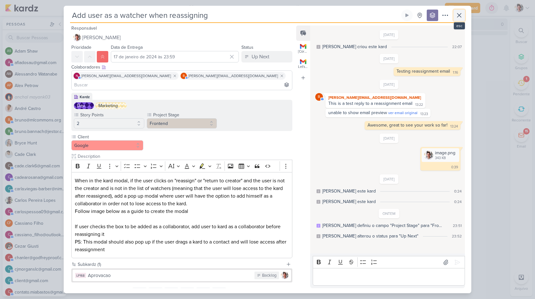  What do you see at coordinates (407, 15) in the screenshot?
I see `div: Ligar relógio` at bounding box center [407, 15].